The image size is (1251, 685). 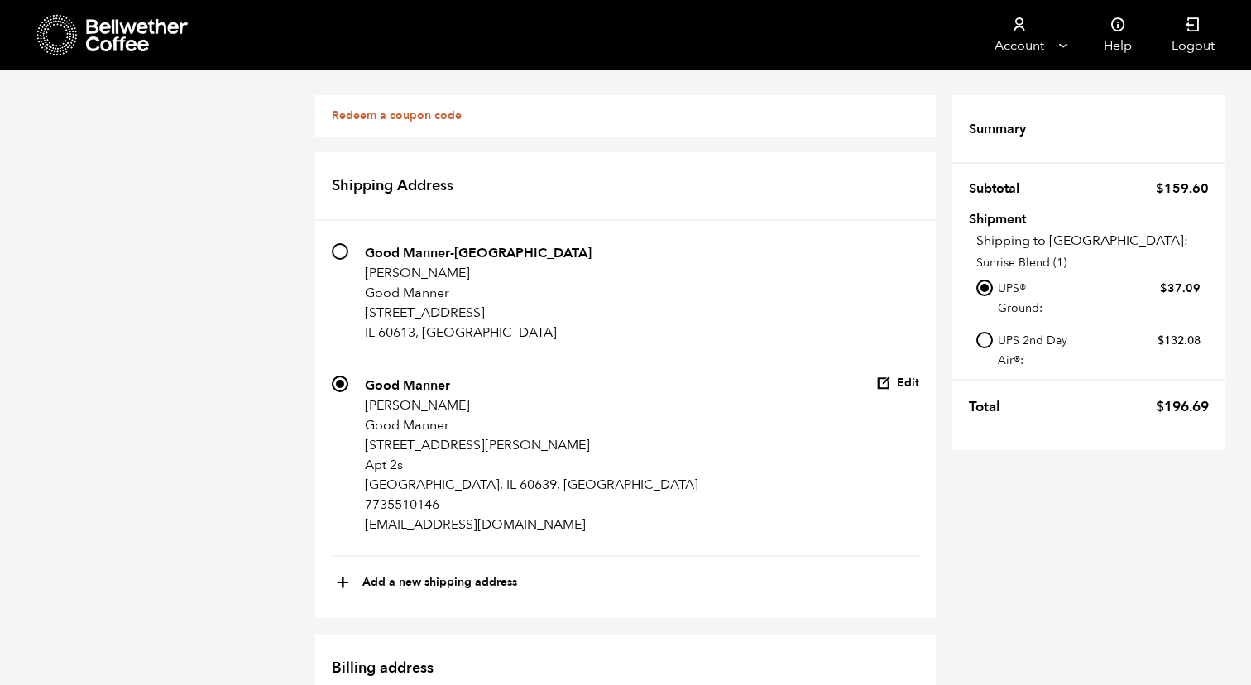 What do you see at coordinates (1180, 288) in the screenshot?
I see `bdi: 37.09` at bounding box center [1180, 288].